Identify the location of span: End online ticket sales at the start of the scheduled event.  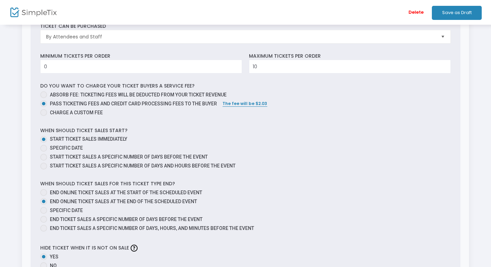
(126, 193).